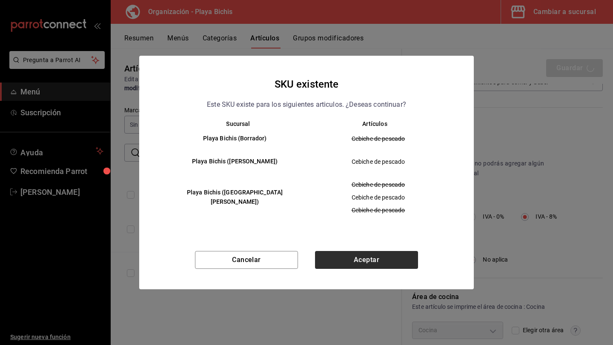  I want to click on th: Artículos, so click(382, 124).